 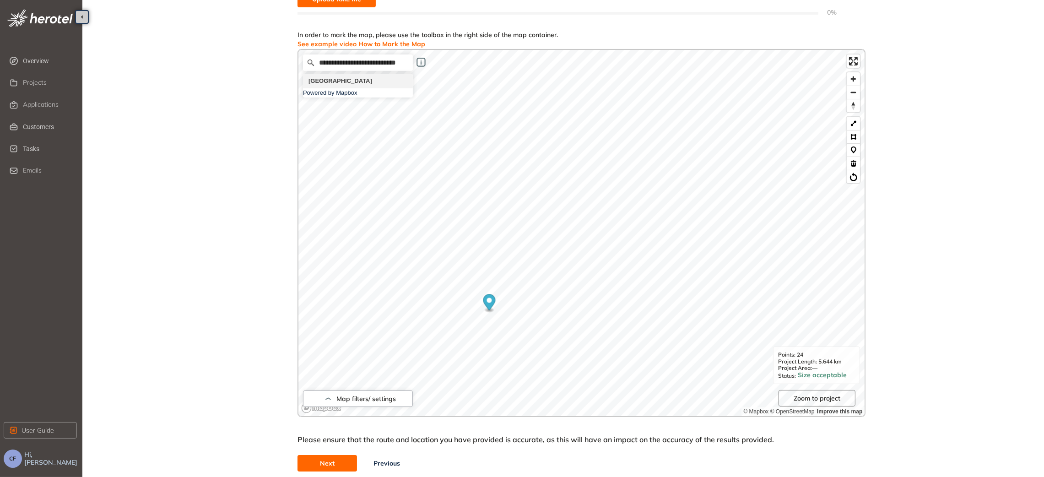 I want to click on span: Map filters/ settings, so click(x=366, y=398).